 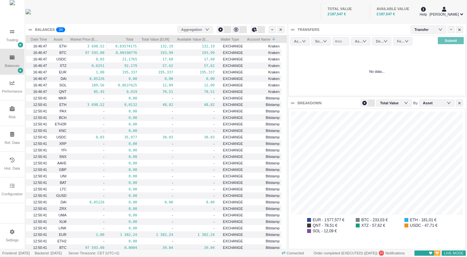 What do you see at coordinates (63, 176) in the screenshot?
I see `span: UNI` at bounding box center [63, 176].